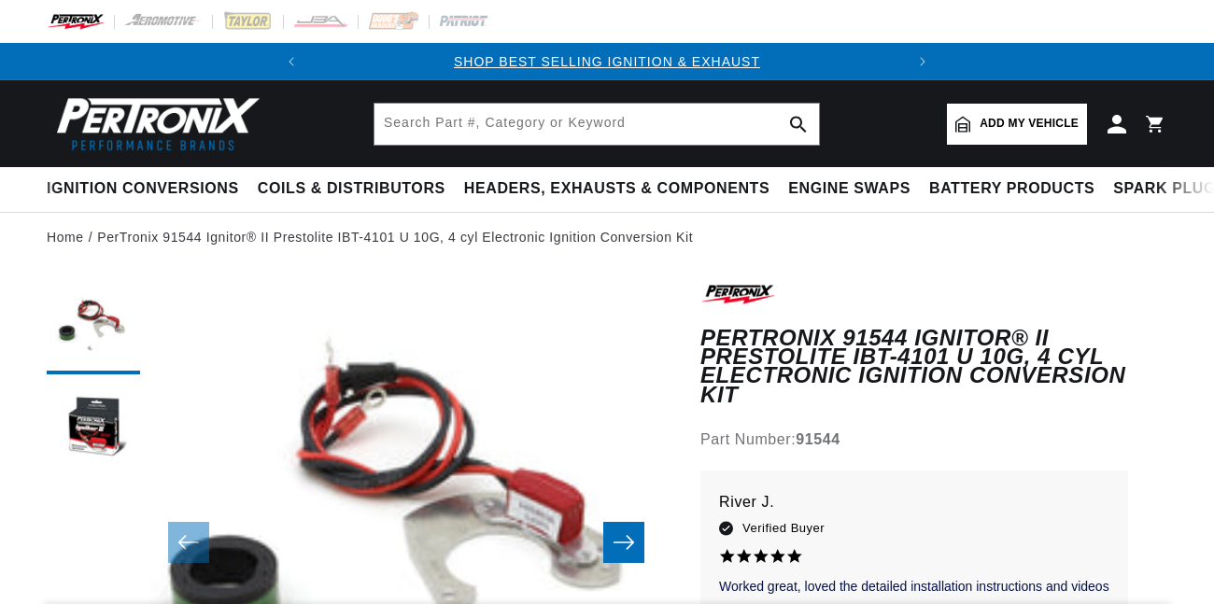  What do you see at coordinates (849, 189) in the screenshot?
I see `span: Engine Swaps` at bounding box center [849, 189].